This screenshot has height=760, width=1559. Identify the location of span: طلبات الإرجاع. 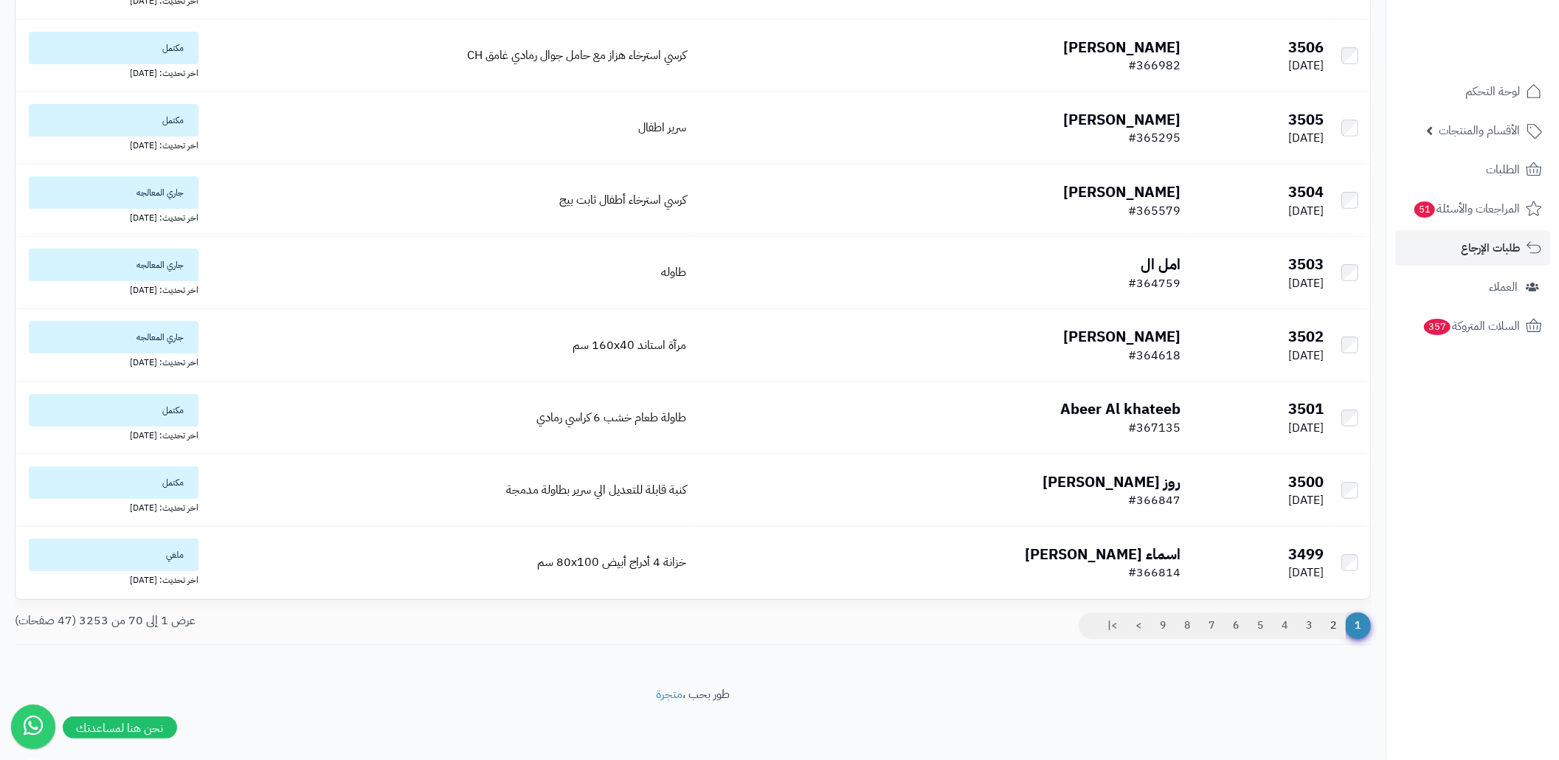
(1491, 248).